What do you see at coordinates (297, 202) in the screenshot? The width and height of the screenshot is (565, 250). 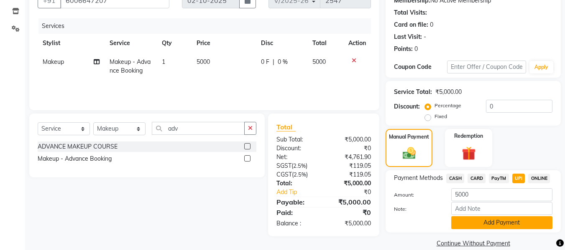 I see `div: Payable:` at bounding box center [297, 202].